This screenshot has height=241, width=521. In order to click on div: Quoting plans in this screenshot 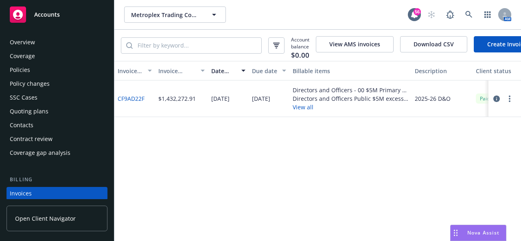, I will do `click(29, 112)`.